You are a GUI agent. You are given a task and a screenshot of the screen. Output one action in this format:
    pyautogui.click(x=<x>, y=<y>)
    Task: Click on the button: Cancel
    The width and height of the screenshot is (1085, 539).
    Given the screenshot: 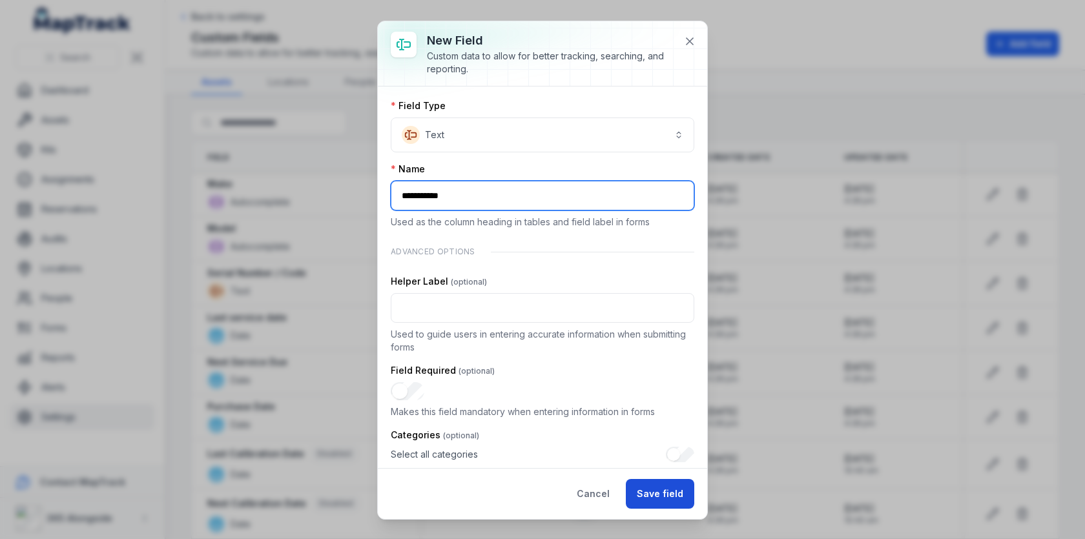 What is the action you would take?
    pyautogui.click(x=593, y=494)
    